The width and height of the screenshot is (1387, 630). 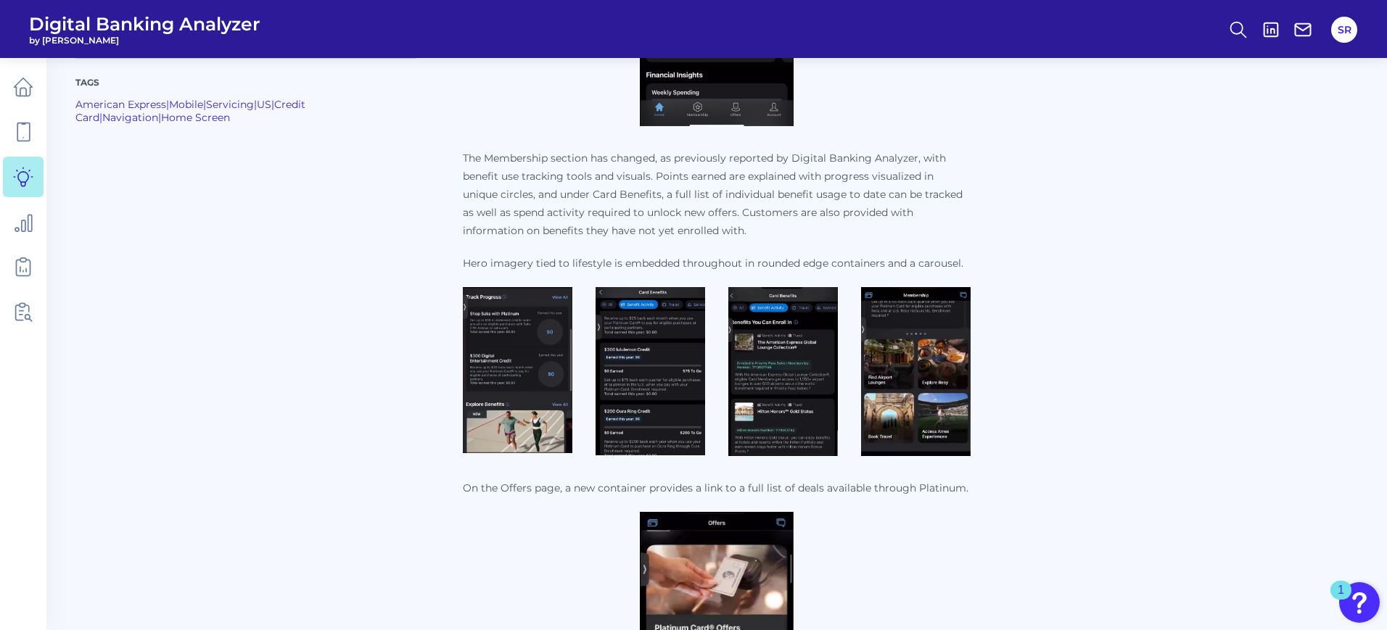 What do you see at coordinates (1344, 30) in the screenshot?
I see `button: SR` at bounding box center [1344, 30].